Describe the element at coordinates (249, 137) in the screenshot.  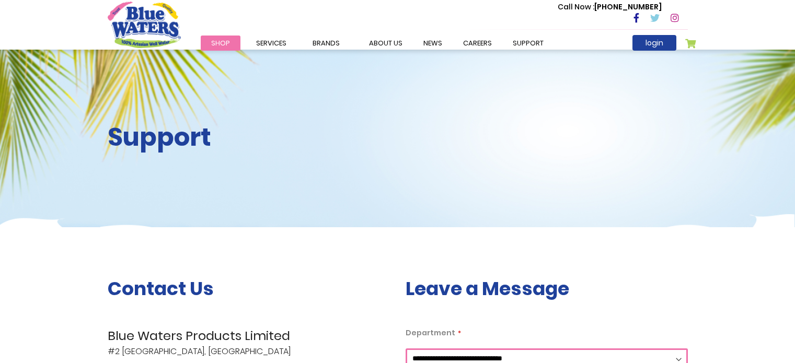
I see `h2: Support` at that location.